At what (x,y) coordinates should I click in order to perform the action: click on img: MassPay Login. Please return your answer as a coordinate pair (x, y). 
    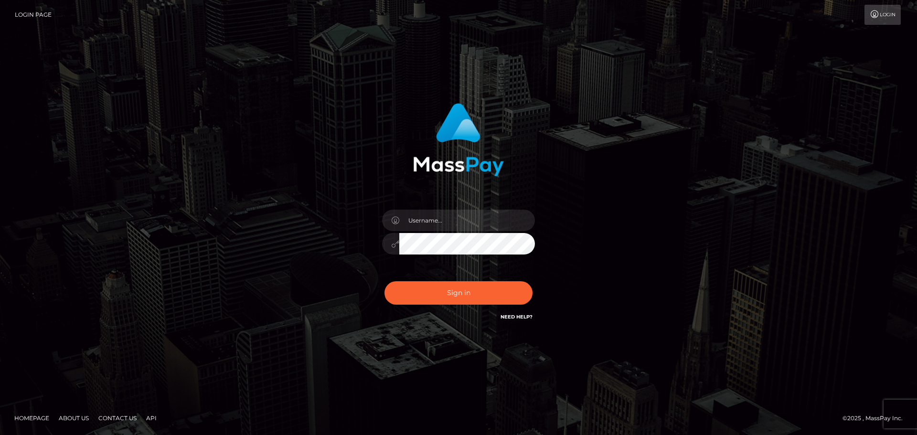
    Looking at the image, I should click on (459, 140).